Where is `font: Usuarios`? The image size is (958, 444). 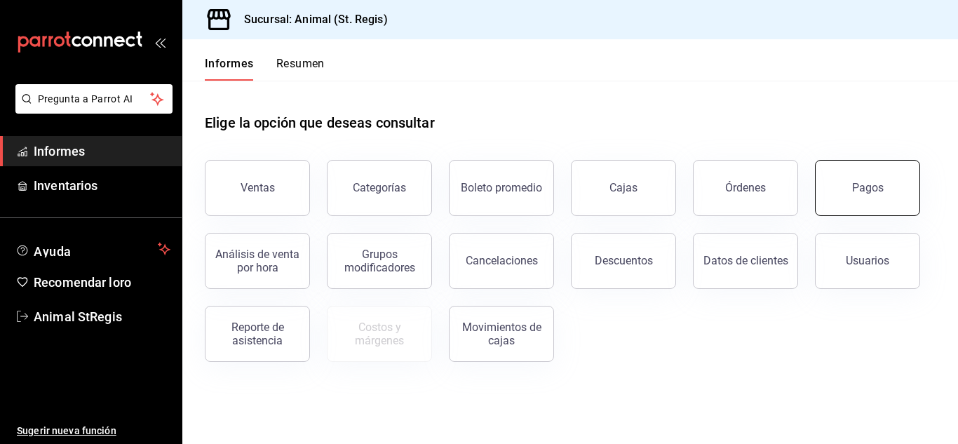 font: Usuarios is located at coordinates (867, 260).